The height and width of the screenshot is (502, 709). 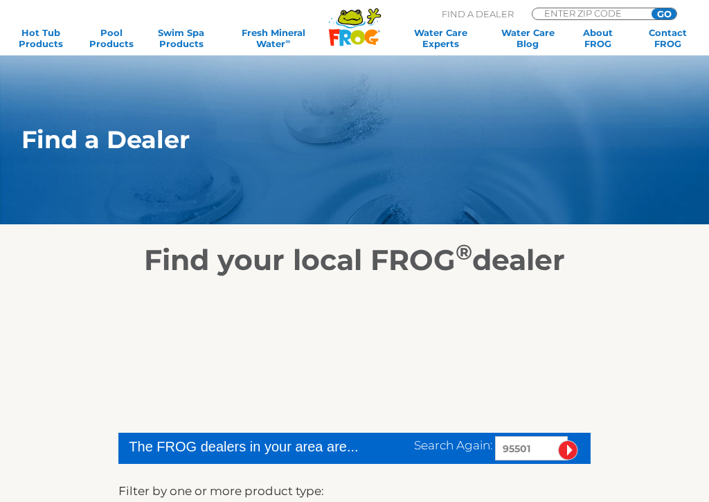 I want to click on a: AboutFROG, so click(x=597, y=38).